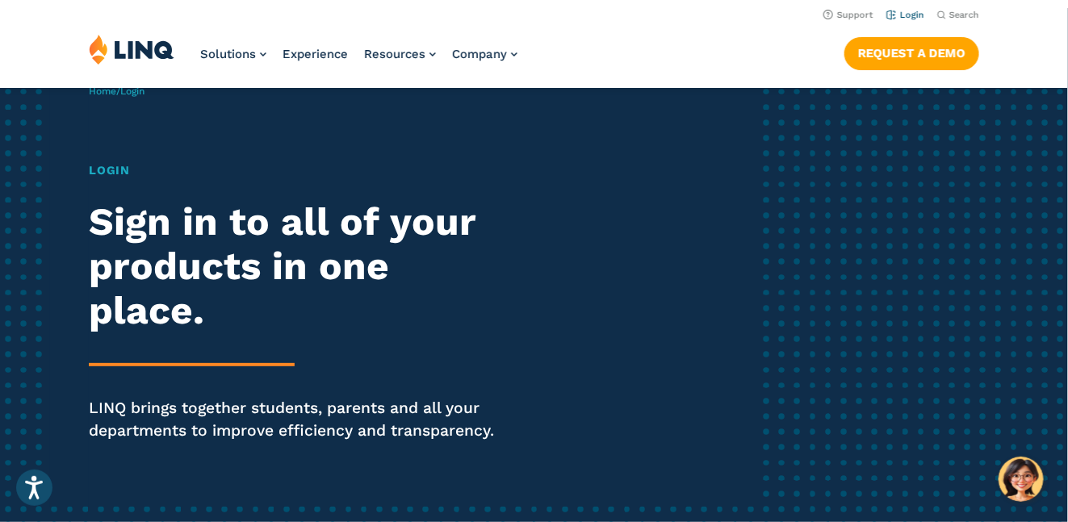 The image size is (1068, 522). Describe the element at coordinates (358, 61) in the screenshot. I see `nav: Primary Navigation` at that location.